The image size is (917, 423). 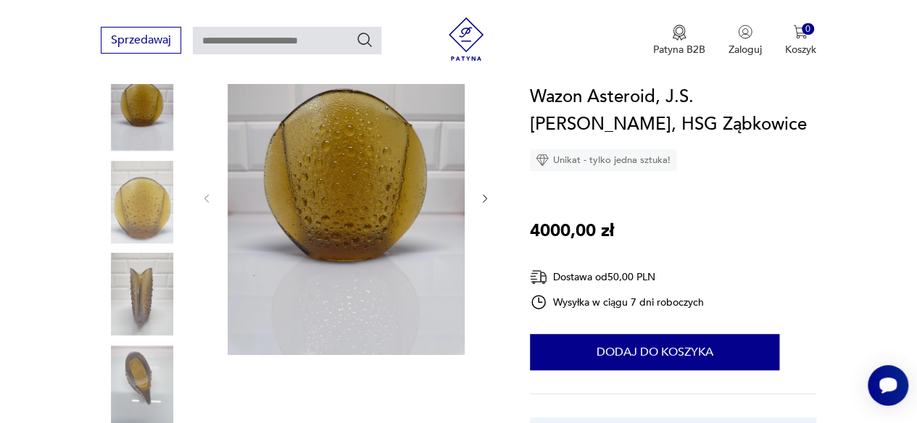 What do you see at coordinates (141, 40) in the screenshot?
I see `button: Sprzedawaj` at bounding box center [141, 40].